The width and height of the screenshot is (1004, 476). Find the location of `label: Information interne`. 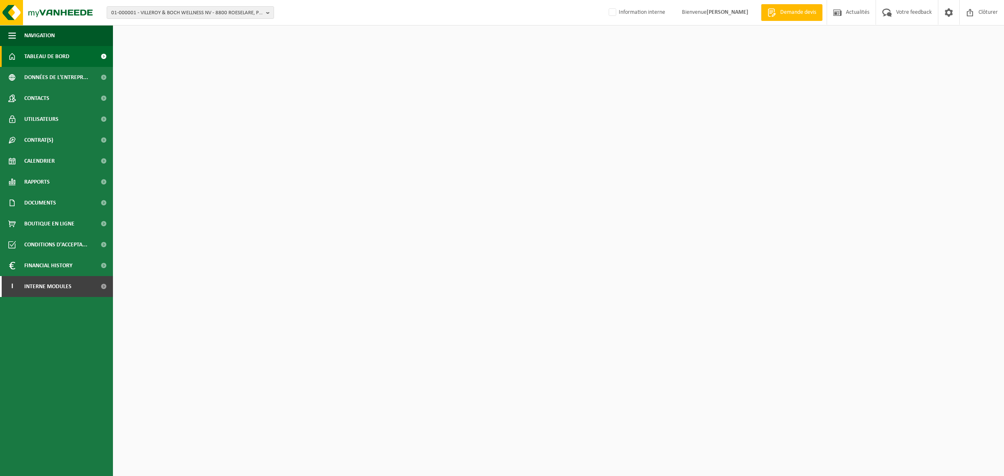

label: Information interne is located at coordinates (636, 13).